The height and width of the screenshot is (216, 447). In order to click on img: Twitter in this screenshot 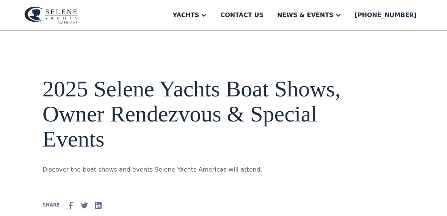, I will do `click(84, 205)`.